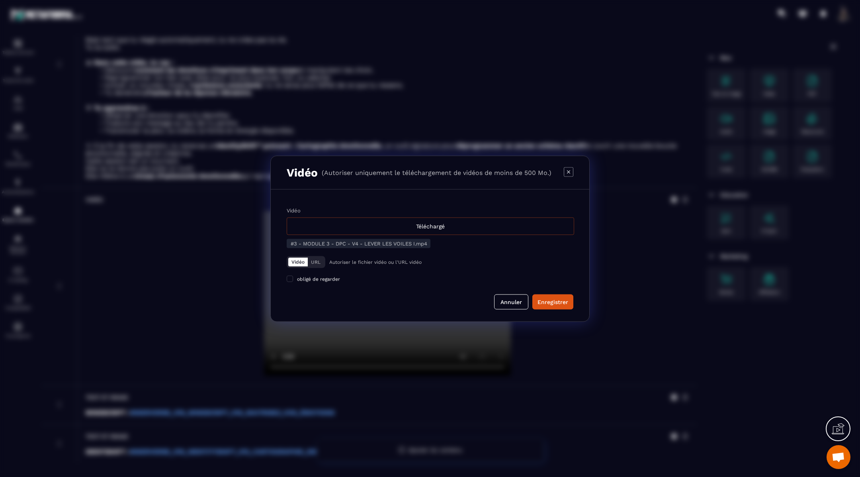 The height and width of the screenshot is (477, 860). I want to click on div: Enregistrer, so click(553, 301).